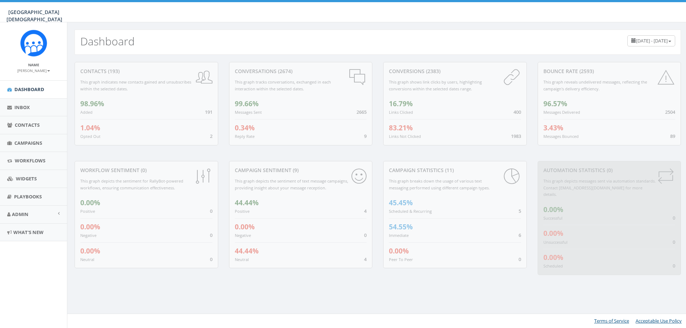  Describe the element at coordinates (399, 235) in the screenshot. I see `small: Immediate` at that location.